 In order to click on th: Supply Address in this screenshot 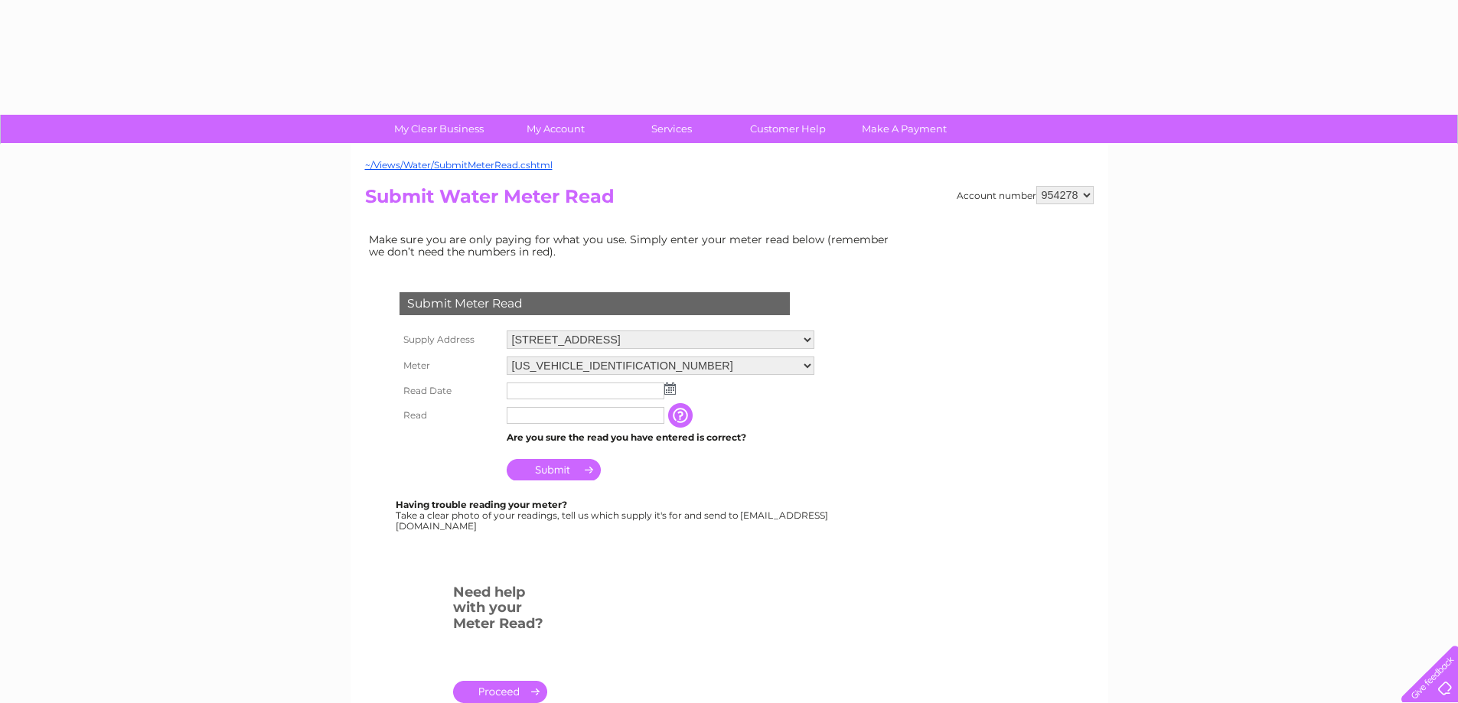, I will do `click(449, 340)`.